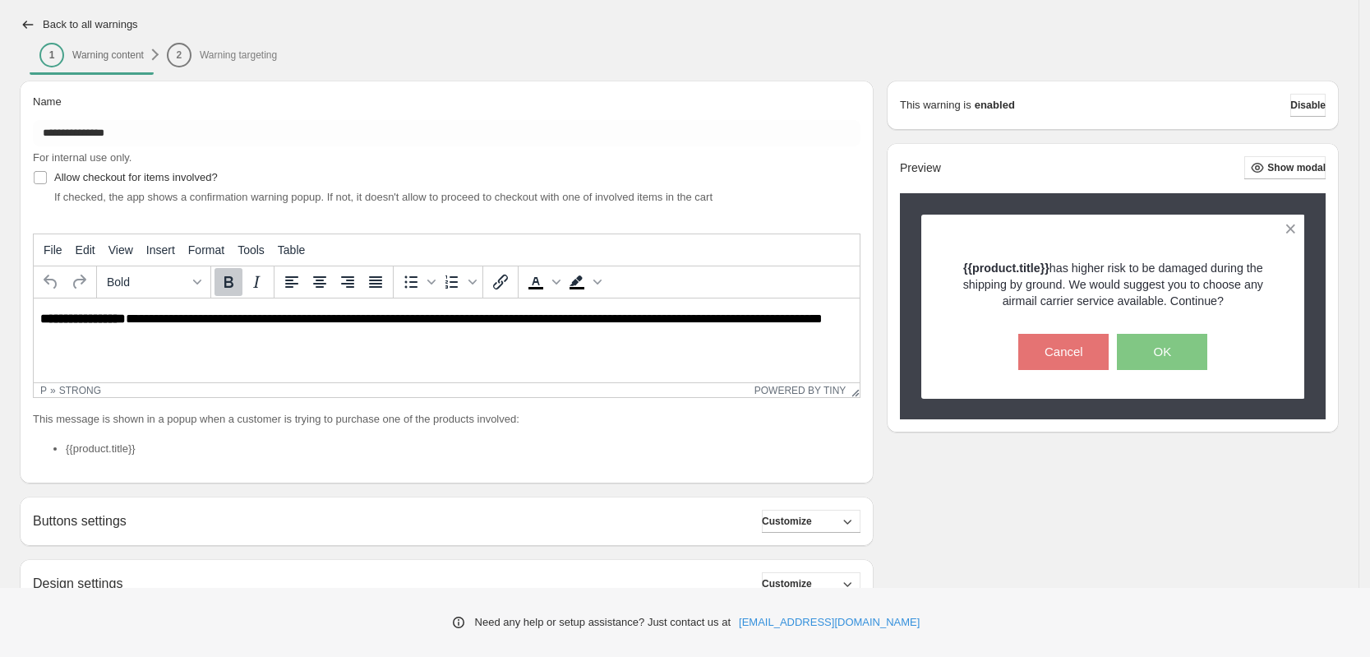 The height and width of the screenshot is (657, 1370). What do you see at coordinates (47, 101) in the screenshot?
I see `span: Name` at bounding box center [47, 101].